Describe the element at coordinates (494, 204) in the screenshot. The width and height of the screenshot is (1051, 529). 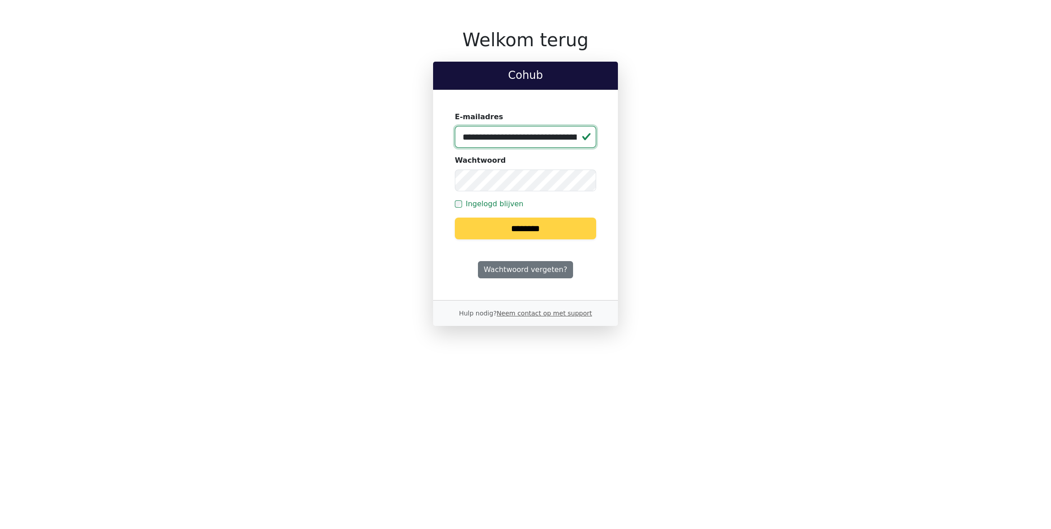
I see `label: Ingelogd blijven` at that location.